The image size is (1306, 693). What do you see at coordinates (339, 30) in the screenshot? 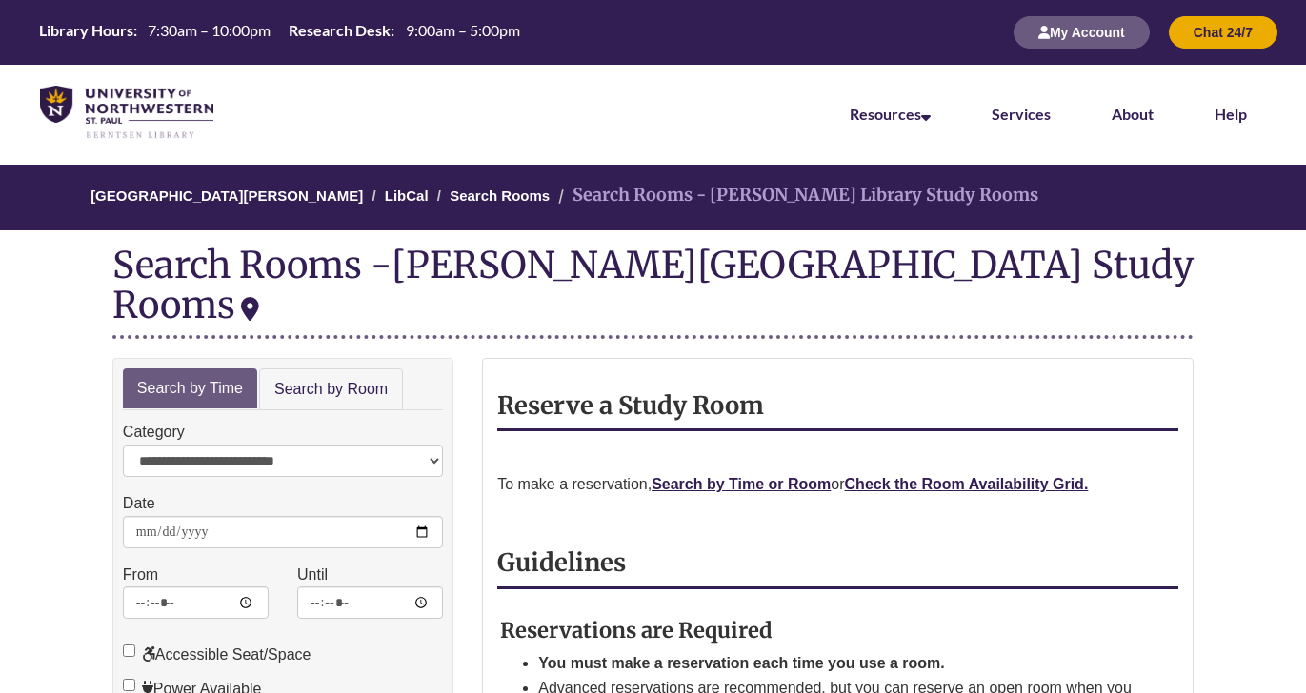
I see `th: Research Desk:` at bounding box center [339, 30].